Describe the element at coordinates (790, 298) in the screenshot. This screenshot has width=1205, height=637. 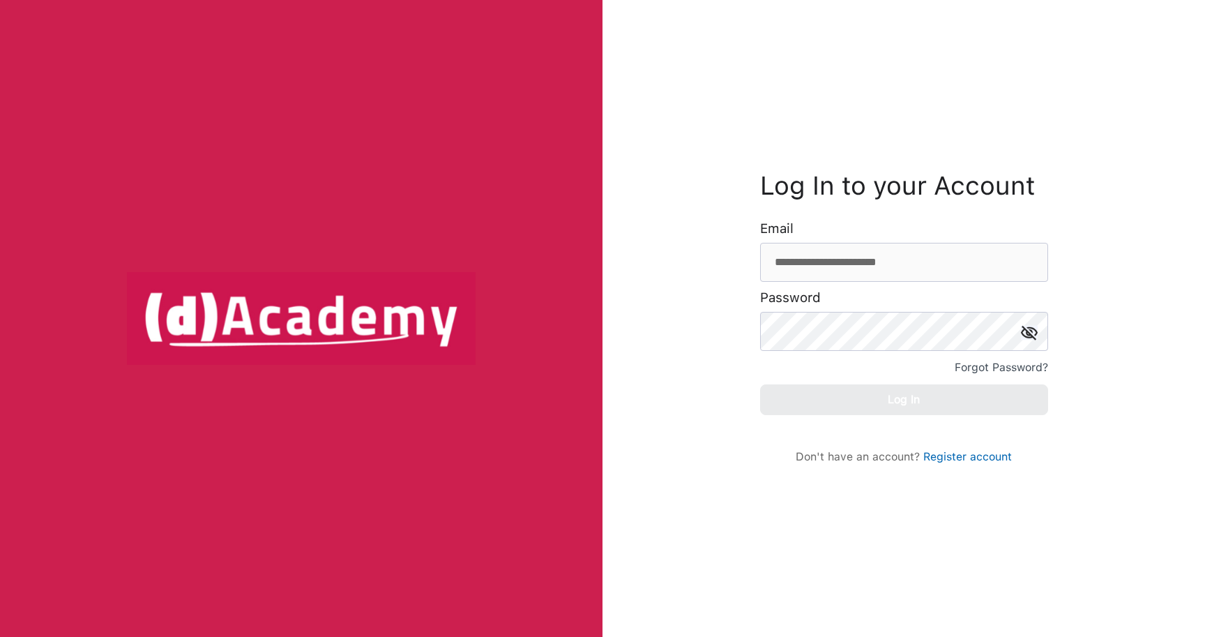
I see `label: Password` at that location.